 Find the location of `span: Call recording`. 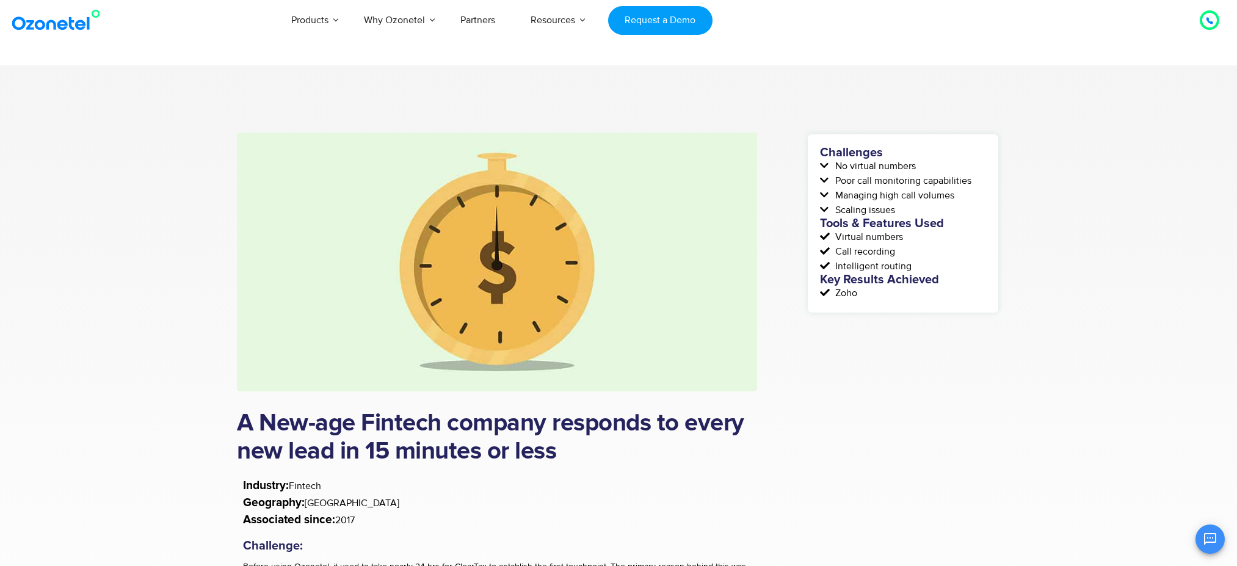

span: Call recording is located at coordinates (863, 252).